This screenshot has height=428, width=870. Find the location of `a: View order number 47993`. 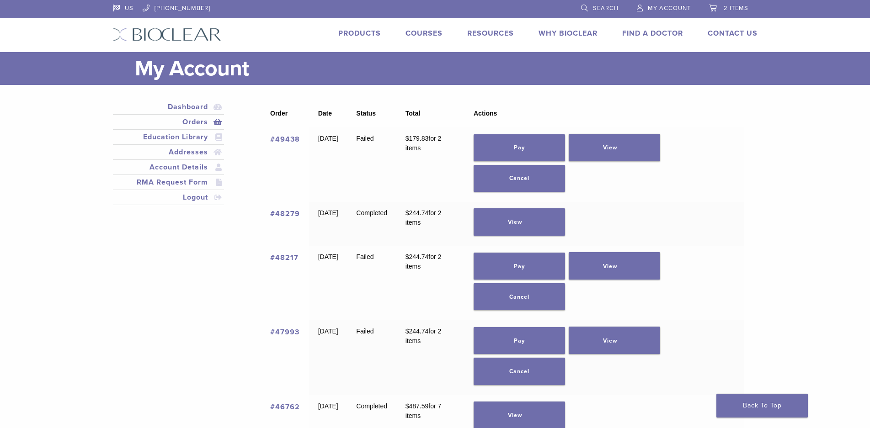

a: View order number 47993 is located at coordinates (285, 332).